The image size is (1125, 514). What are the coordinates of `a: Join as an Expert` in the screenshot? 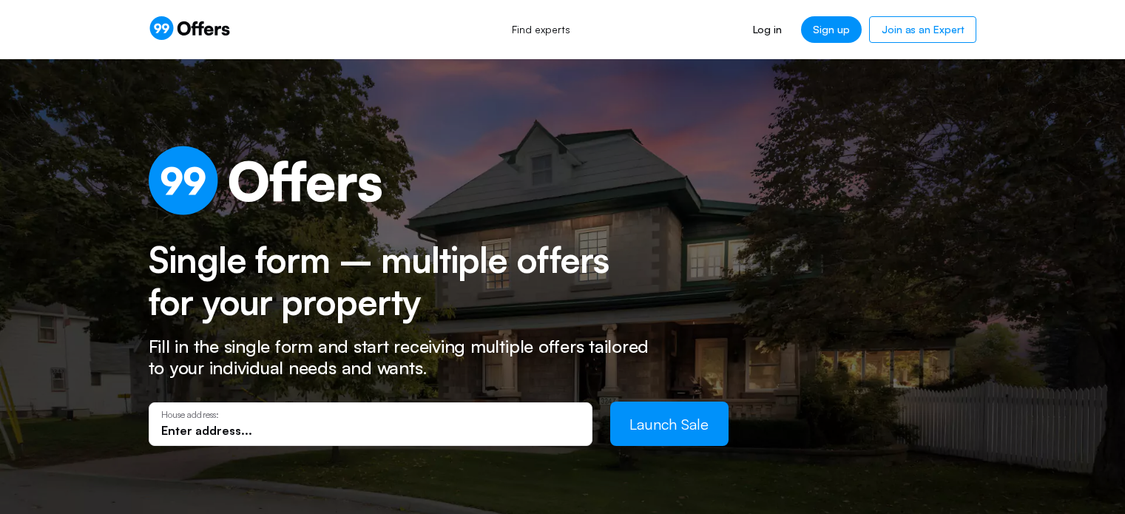 It's located at (922, 30).